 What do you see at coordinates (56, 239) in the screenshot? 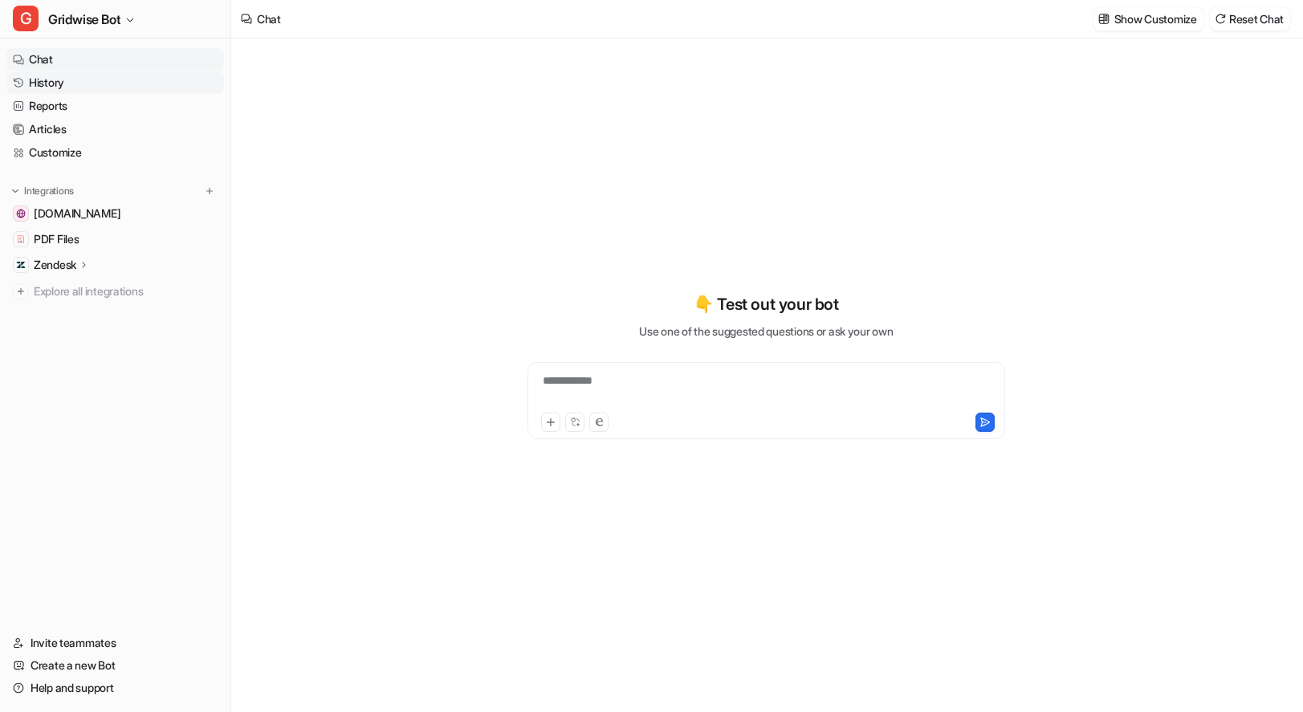
I see `span: PDF Files` at bounding box center [56, 239].